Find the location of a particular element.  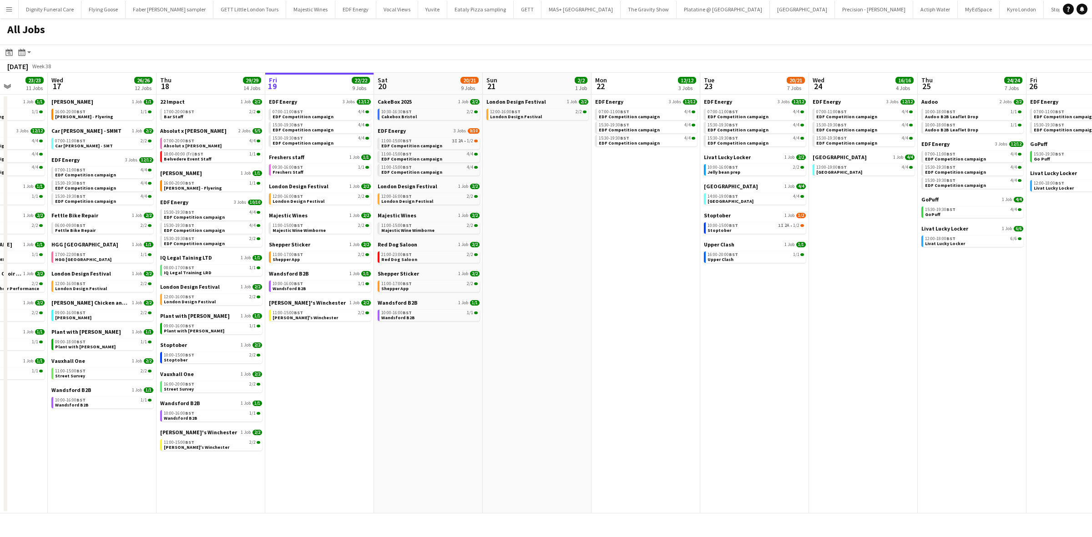

button: Dignity Funeral Care is located at coordinates (50, 9).